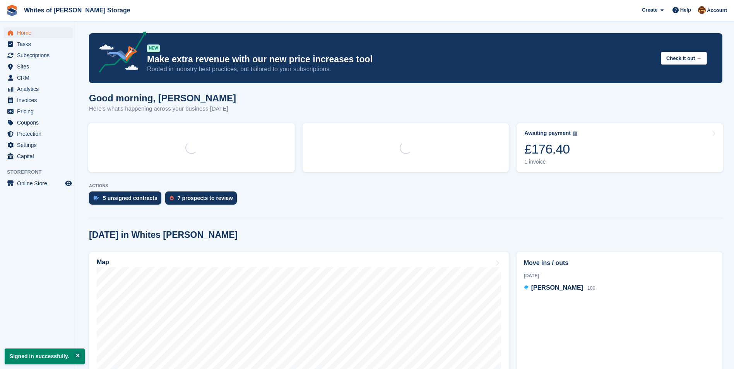 This screenshot has height=369, width=734. I want to click on span: Storefront, so click(42, 172).